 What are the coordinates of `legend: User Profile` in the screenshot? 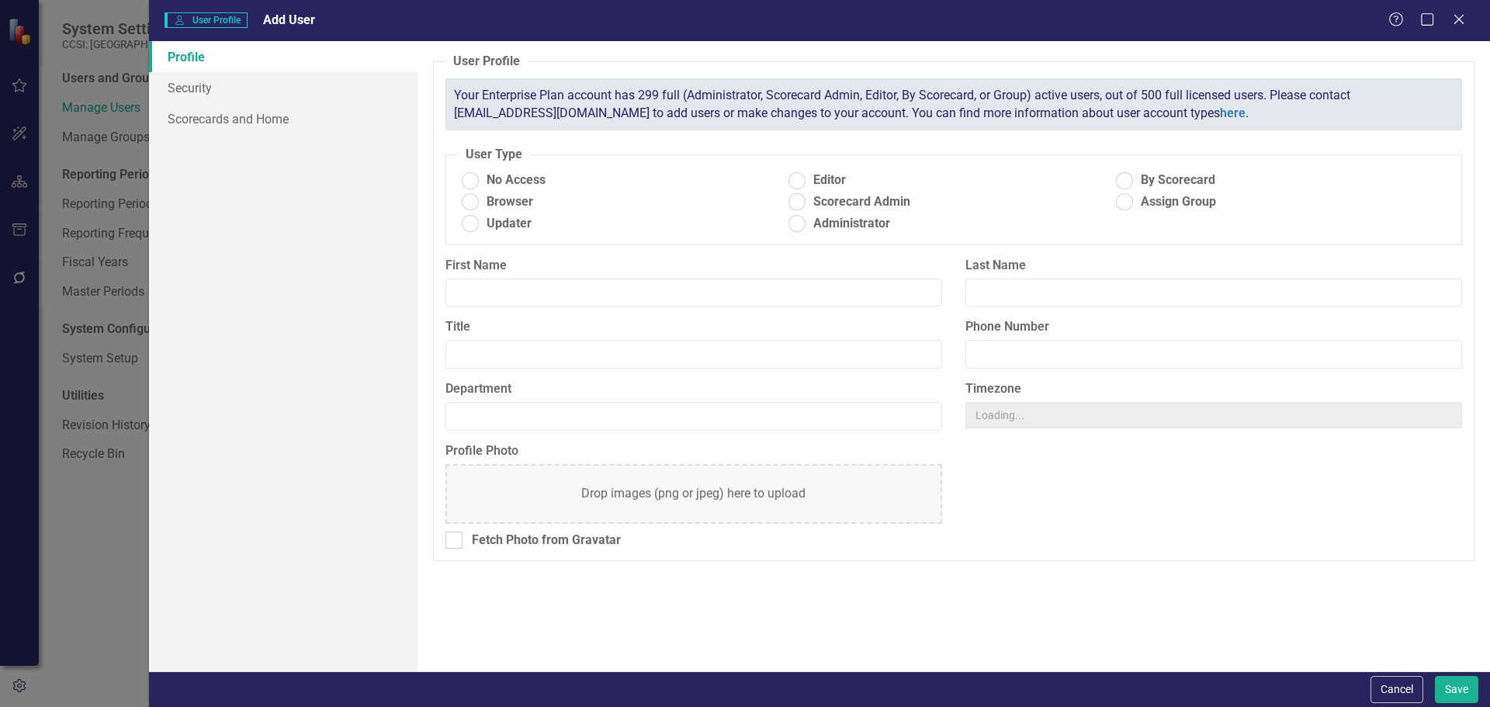 It's located at (487, 61).